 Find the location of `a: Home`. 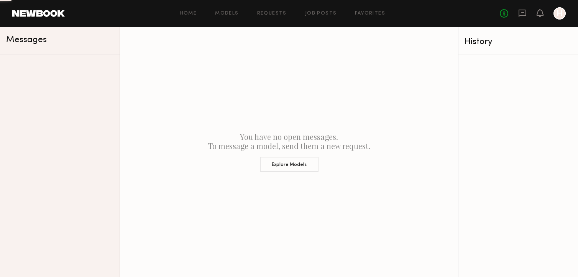

a: Home is located at coordinates (188, 13).